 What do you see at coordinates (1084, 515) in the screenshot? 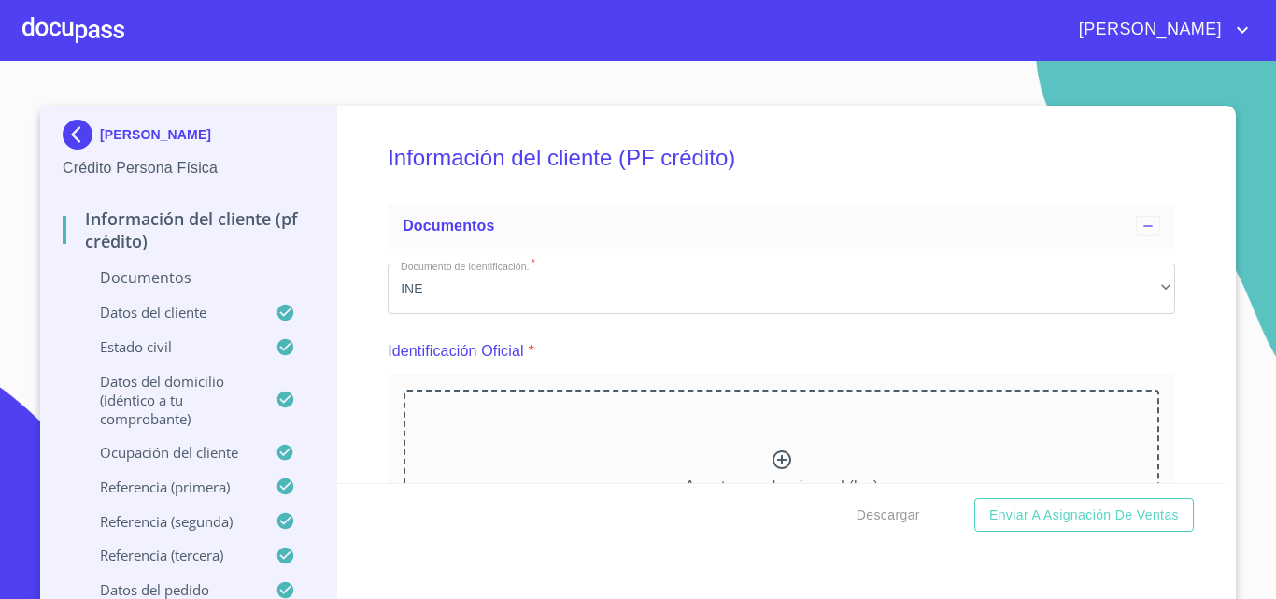
I see `button: Enviar a Asignación de Ventas` at bounding box center [1084, 515].